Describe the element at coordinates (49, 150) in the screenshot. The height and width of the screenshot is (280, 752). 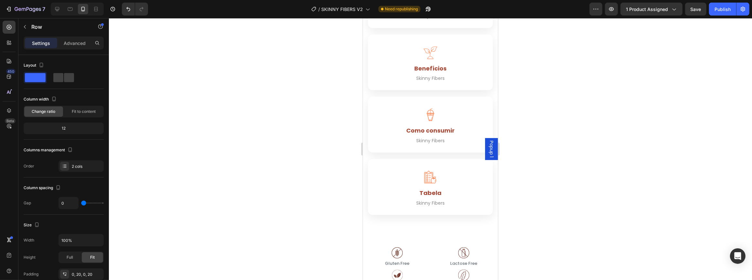
I see `div: Columns management` at that location.